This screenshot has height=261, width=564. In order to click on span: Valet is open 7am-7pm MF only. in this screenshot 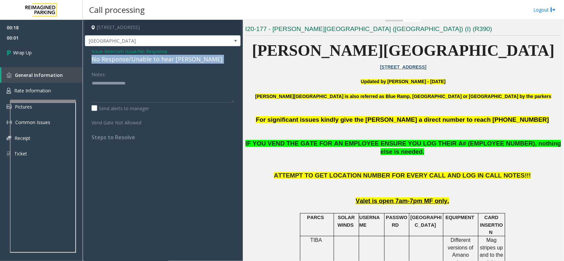, I will do `click(402, 201)`.